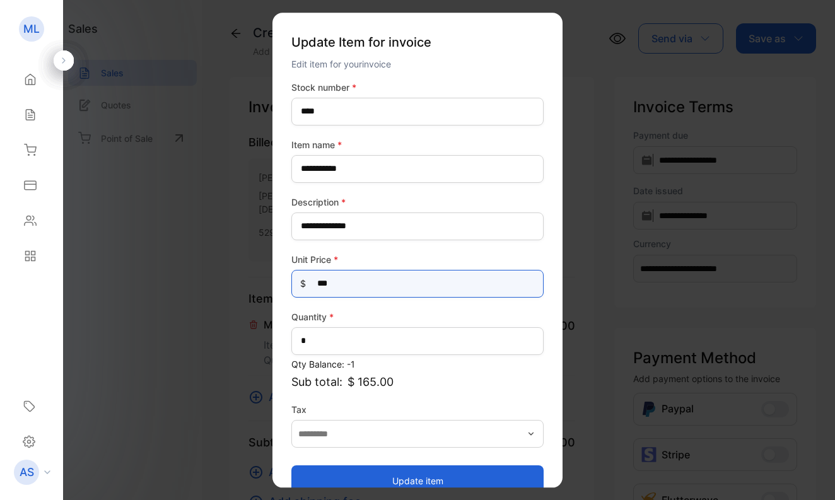 The height and width of the screenshot is (500, 835). Describe the element at coordinates (418, 481) in the screenshot. I see `button: Update item` at that location.